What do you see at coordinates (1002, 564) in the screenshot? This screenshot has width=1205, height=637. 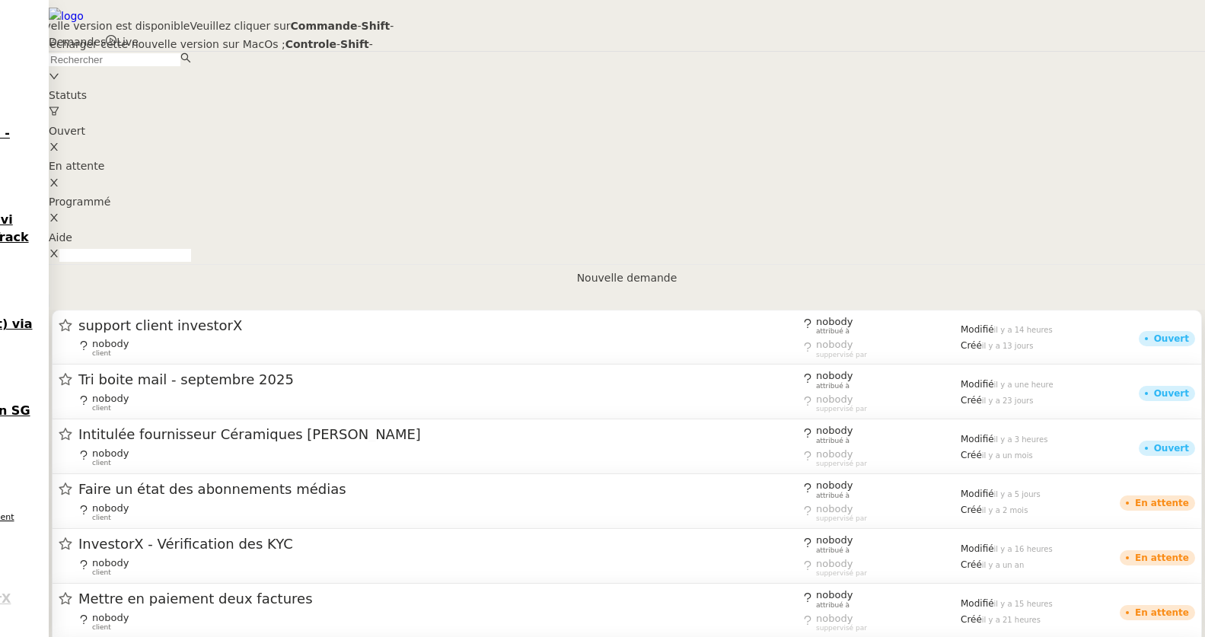 I see `span: il y a un an` at bounding box center [1002, 564].